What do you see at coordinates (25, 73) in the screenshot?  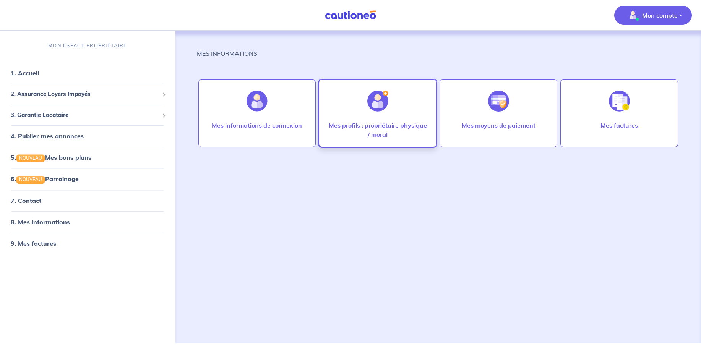 I see `a: 1. Accueil` at bounding box center [25, 73].